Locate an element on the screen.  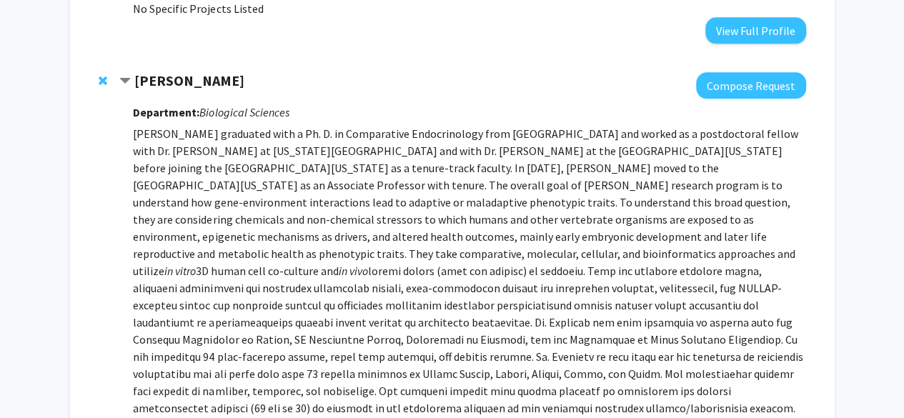
span: No Specific Projects Listed is located at coordinates (198, 9).